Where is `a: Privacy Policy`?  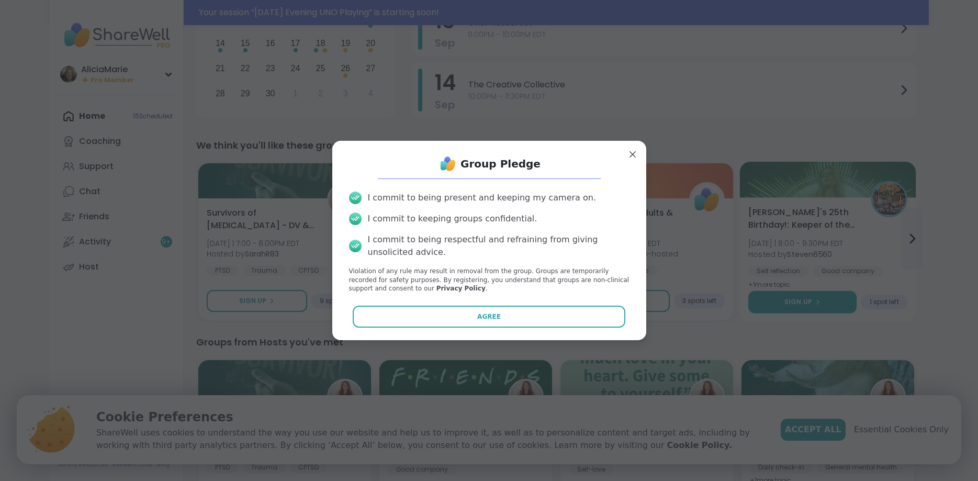
a: Privacy Policy is located at coordinates (461, 288).